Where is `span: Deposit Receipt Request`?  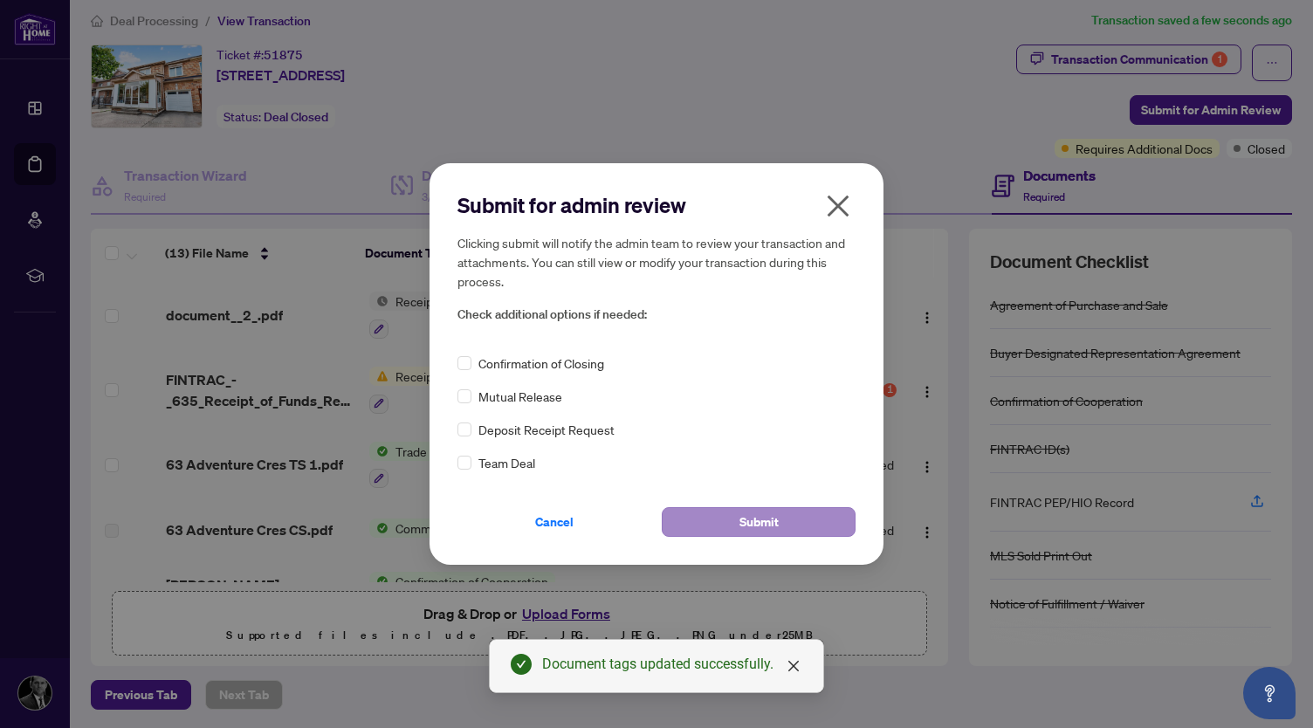 span: Deposit Receipt Request is located at coordinates (547, 430).